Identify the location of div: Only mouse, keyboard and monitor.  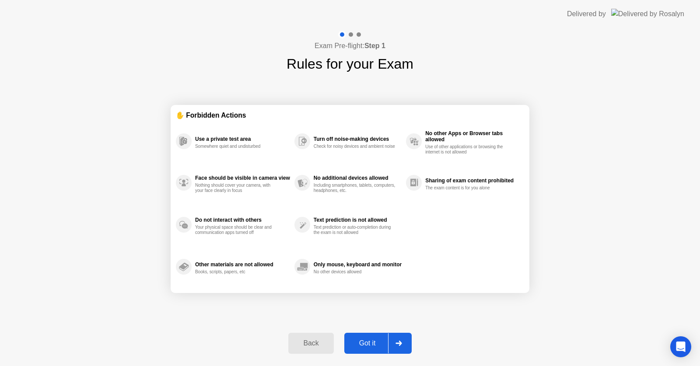
(357, 265).